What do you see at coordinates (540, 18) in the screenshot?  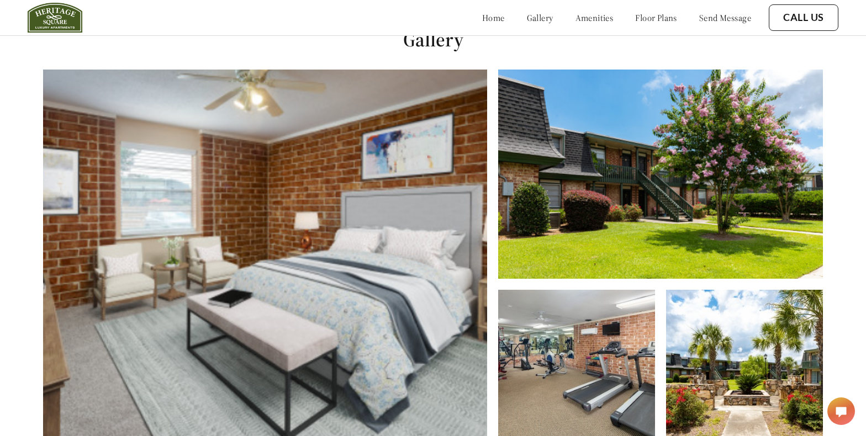 I see `a: gallery` at bounding box center [540, 18].